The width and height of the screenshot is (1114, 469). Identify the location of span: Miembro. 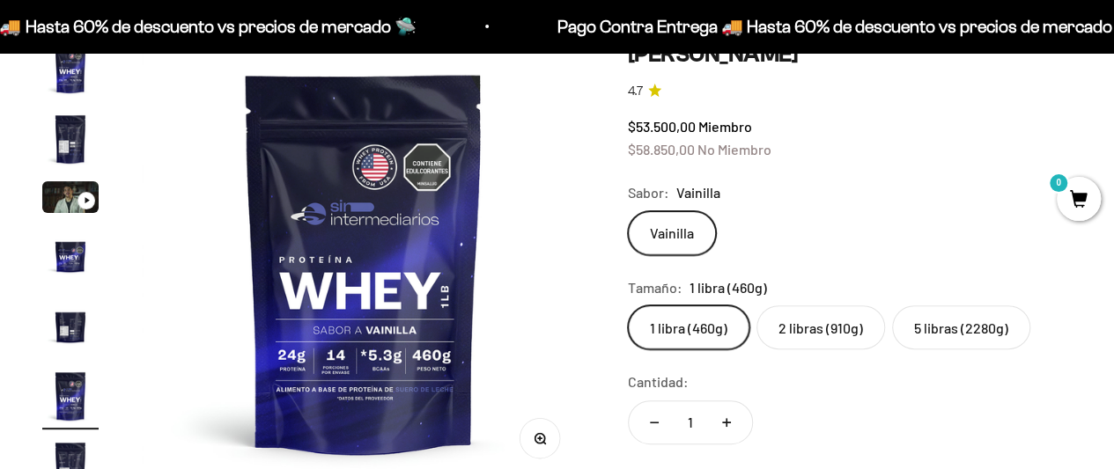
(725, 126).